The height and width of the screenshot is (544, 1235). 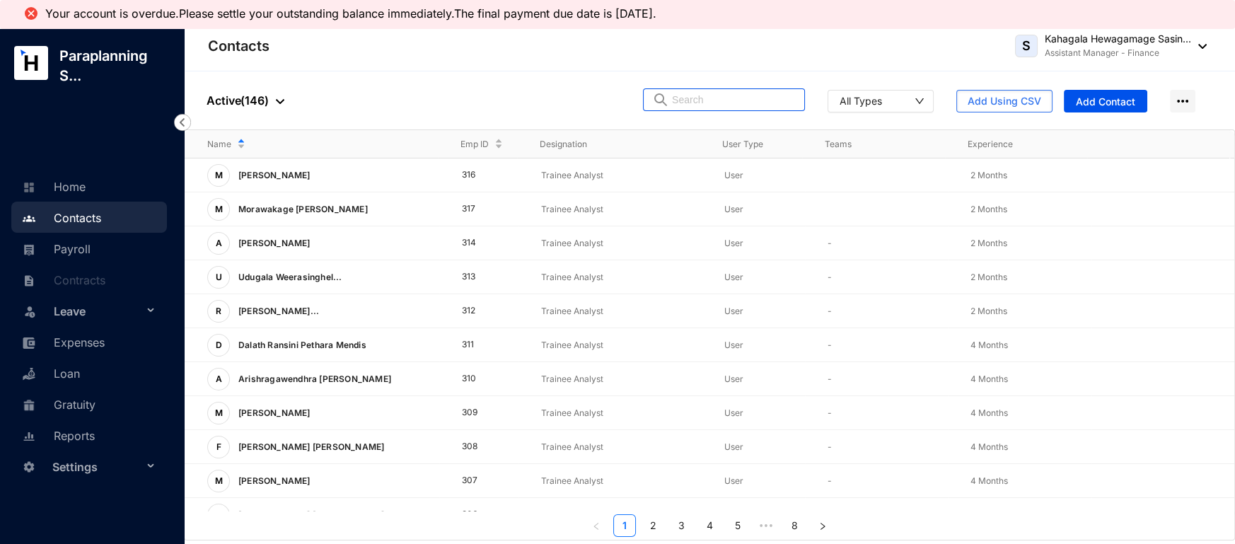 What do you see at coordinates (219, 345) in the screenshot?
I see `span: D` at bounding box center [219, 345].